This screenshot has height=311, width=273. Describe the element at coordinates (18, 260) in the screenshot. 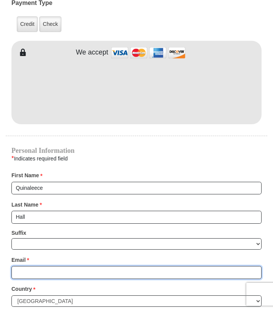

I see `strong: Email` at that location.